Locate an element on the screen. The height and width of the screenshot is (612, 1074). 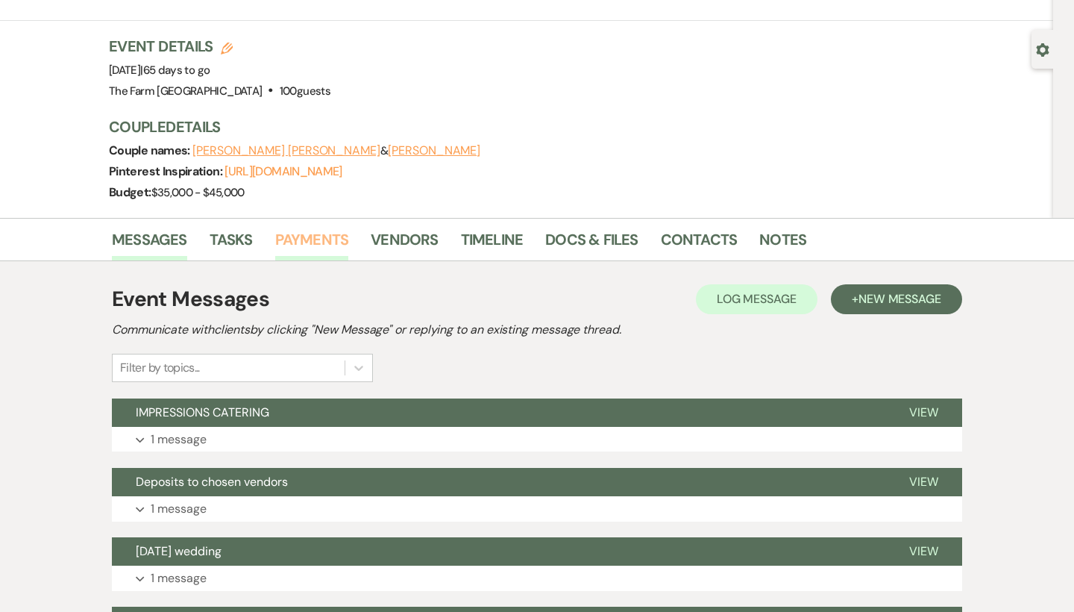
button: +New Message is located at coordinates (896, 299).